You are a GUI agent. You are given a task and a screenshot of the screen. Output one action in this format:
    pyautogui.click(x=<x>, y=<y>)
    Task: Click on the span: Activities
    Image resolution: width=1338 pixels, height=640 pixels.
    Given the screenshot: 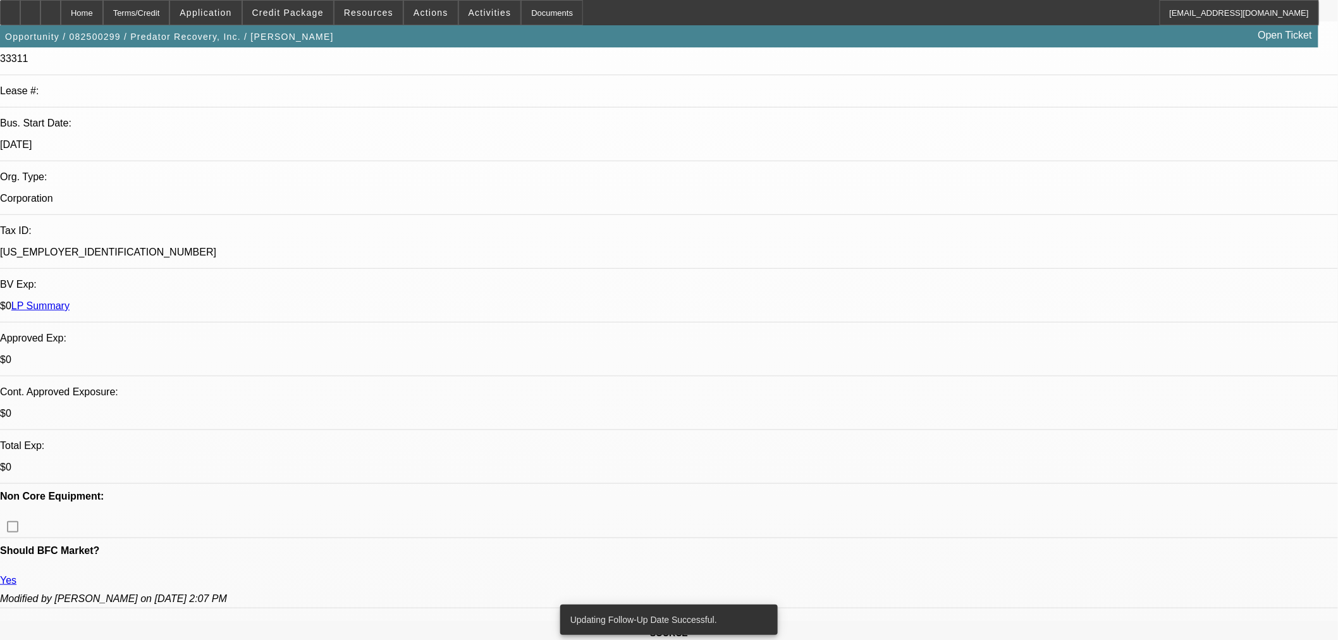 What is the action you would take?
    pyautogui.click(x=490, y=13)
    